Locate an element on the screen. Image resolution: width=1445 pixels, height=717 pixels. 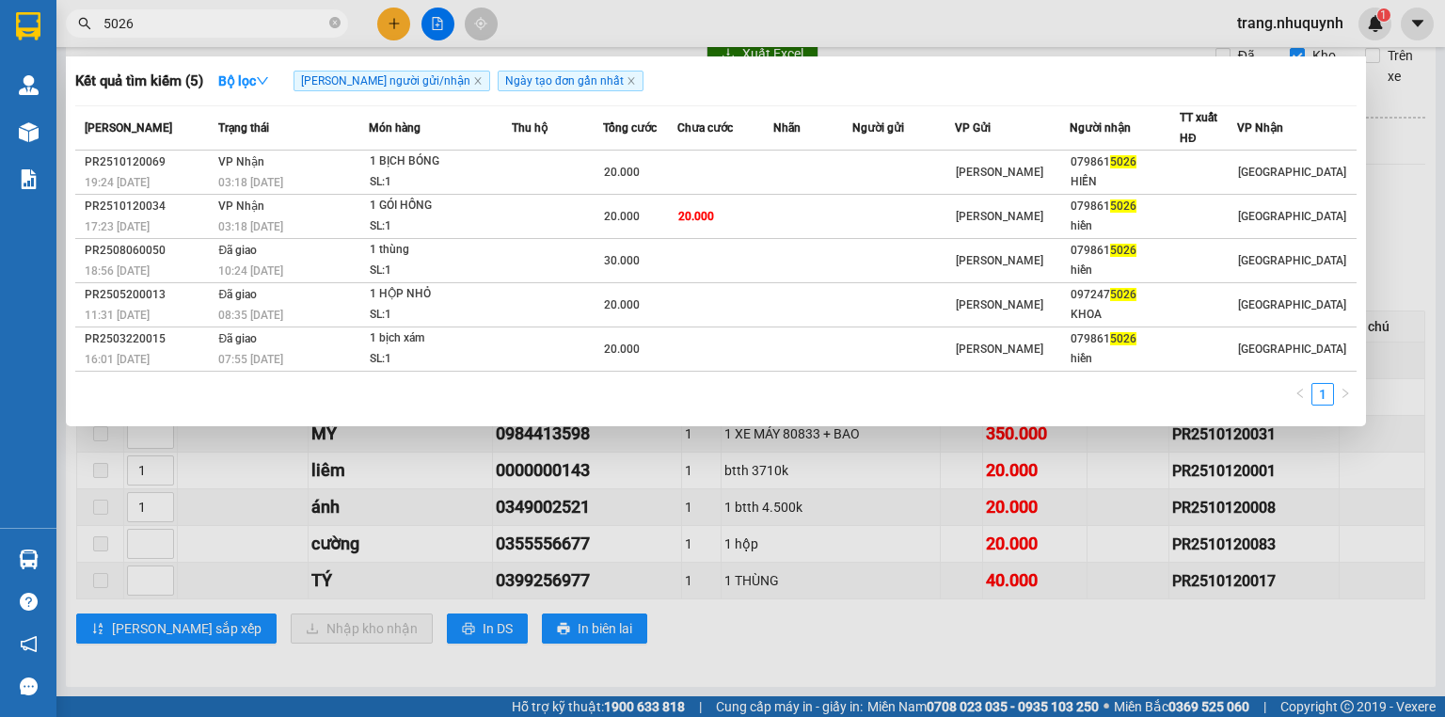
div: 1 GÓI HỒNG is located at coordinates (440, 206).